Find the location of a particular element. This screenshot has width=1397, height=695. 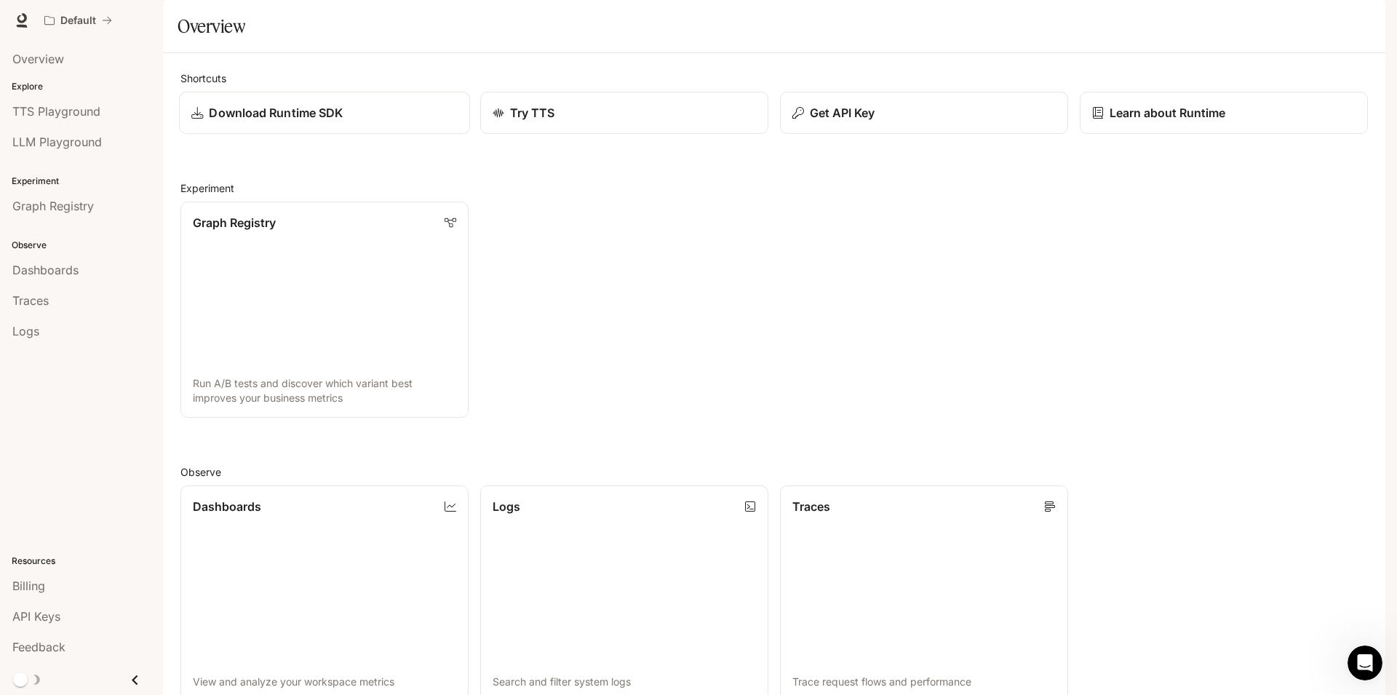

p: Download Runtime SDK is located at coordinates (276, 113).